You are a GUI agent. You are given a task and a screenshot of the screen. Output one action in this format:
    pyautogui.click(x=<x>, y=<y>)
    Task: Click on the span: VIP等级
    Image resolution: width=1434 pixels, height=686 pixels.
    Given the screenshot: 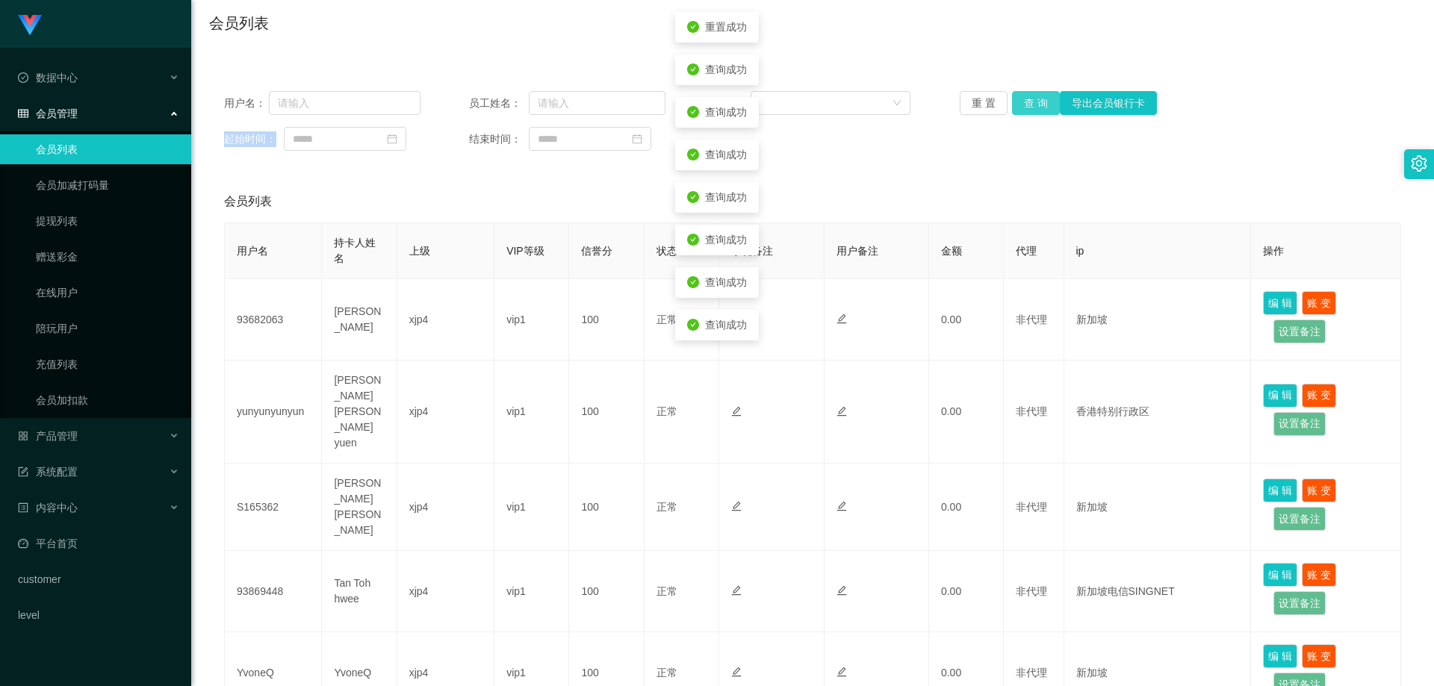 What is the action you would take?
    pyautogui.click(x=525, y=251)
    